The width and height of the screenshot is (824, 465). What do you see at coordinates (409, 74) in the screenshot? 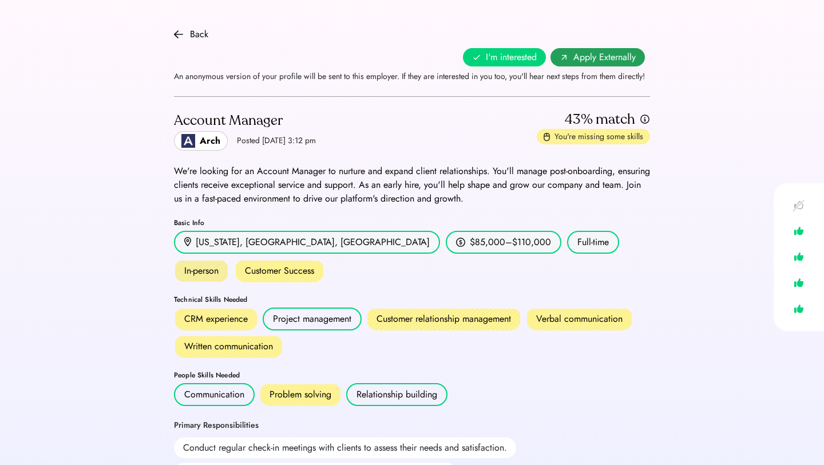
I see `div: An anonymous version of your profile will be sent to this employer. If they are interested in you...` at bounding box center [409, 74].